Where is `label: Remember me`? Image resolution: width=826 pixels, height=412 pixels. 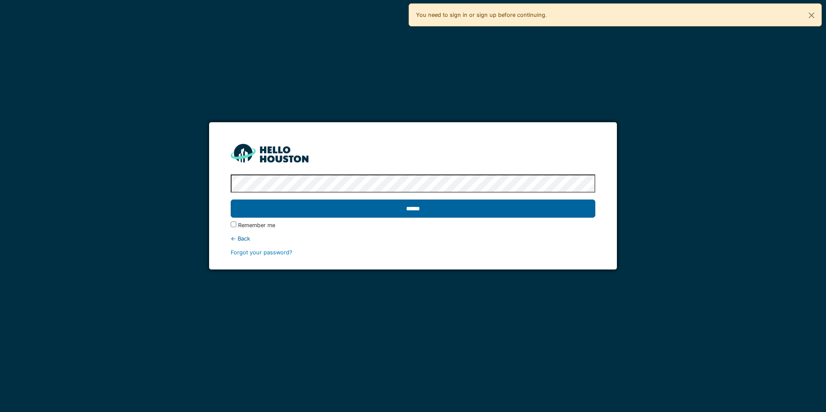
label: Remember me is located at coordinates (257, 225).